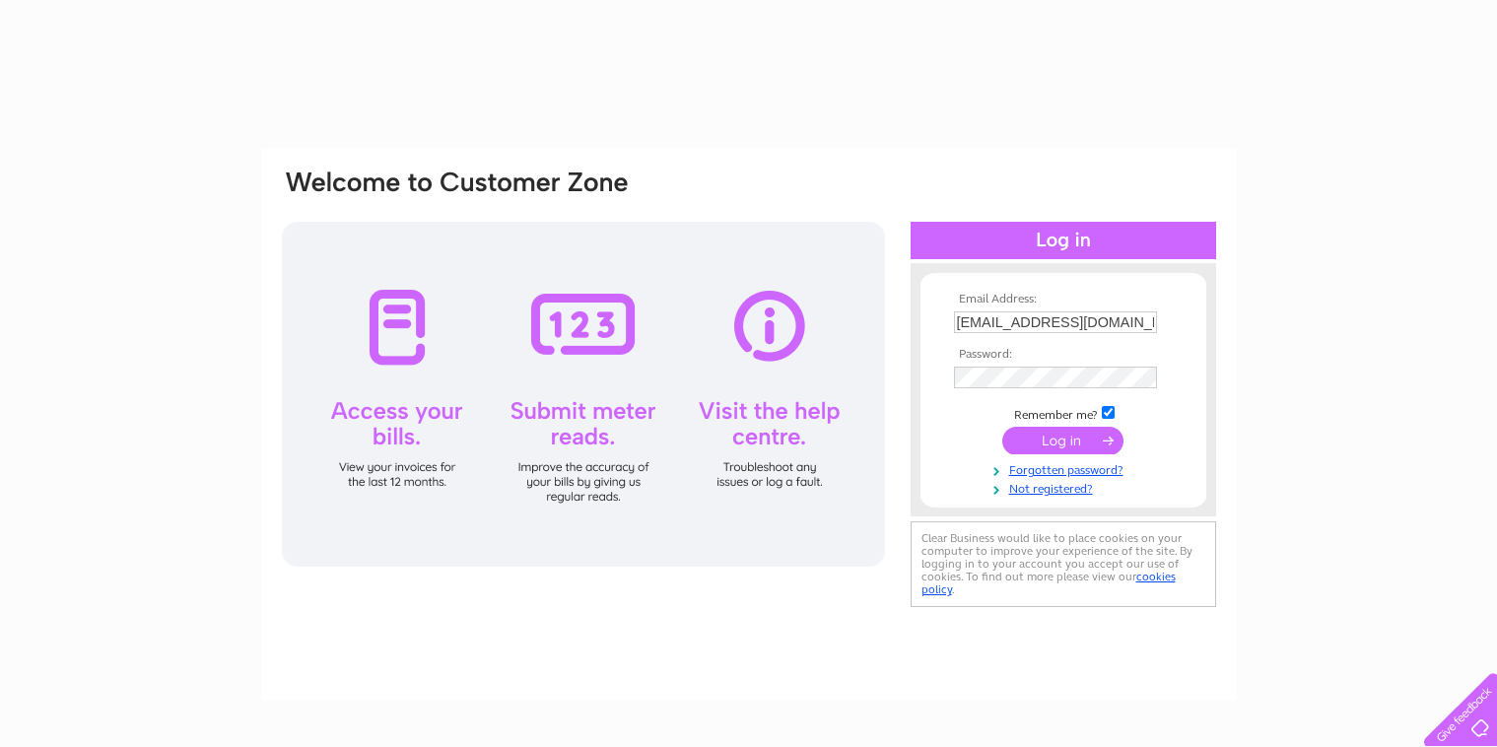 The height and width of the screenshot is (747, 1497). Describe the element at coordinates (1065, 468) in the screenshot. I see `a: Forgotten password?` at that location.